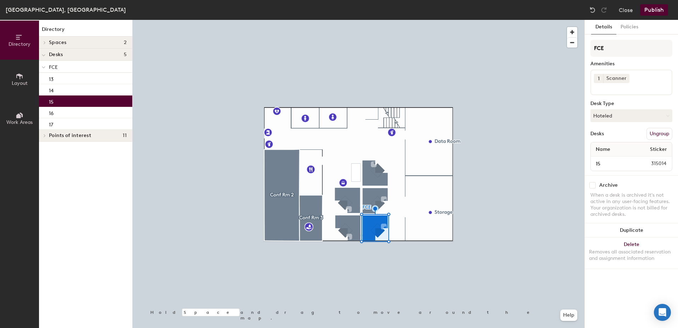  I want to click on div: Desk Type, so click(631, 104).